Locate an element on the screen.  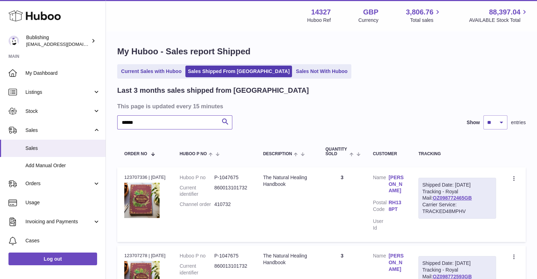
img: jam@bublishing.com is located at coordinates (14, 41).